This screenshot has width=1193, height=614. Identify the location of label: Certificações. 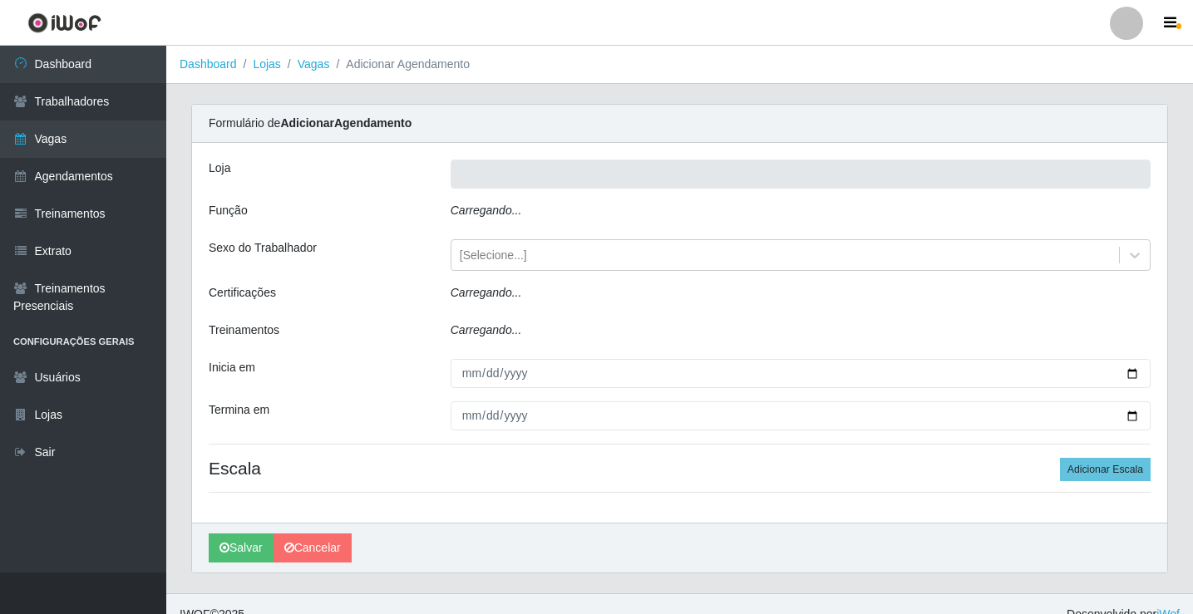
(242, 293).